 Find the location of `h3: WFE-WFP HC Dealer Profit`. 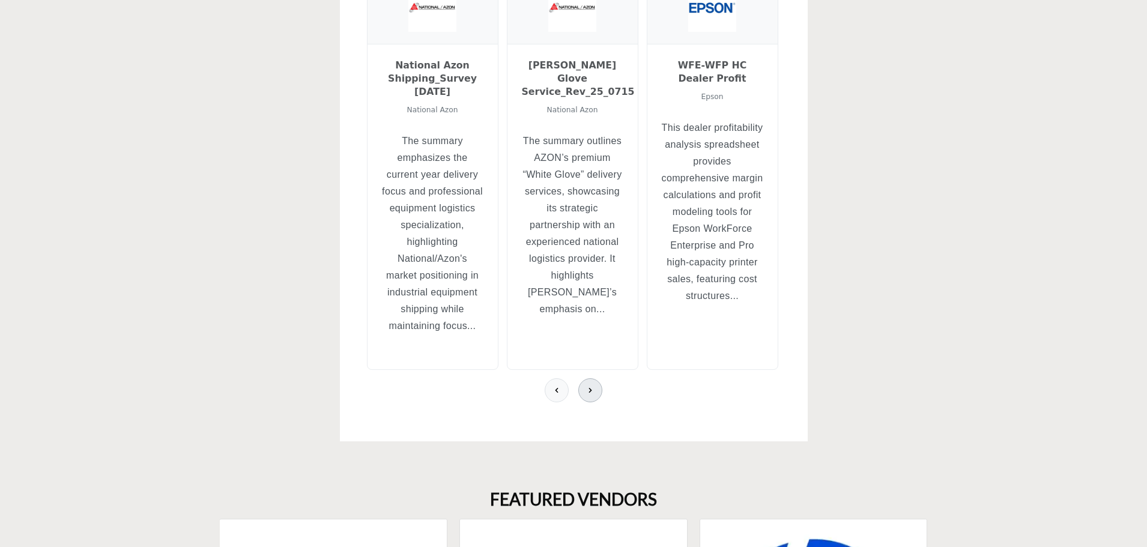

h3: WFE-WFP HC Dealer Profit is located at coordinates (712, 72).